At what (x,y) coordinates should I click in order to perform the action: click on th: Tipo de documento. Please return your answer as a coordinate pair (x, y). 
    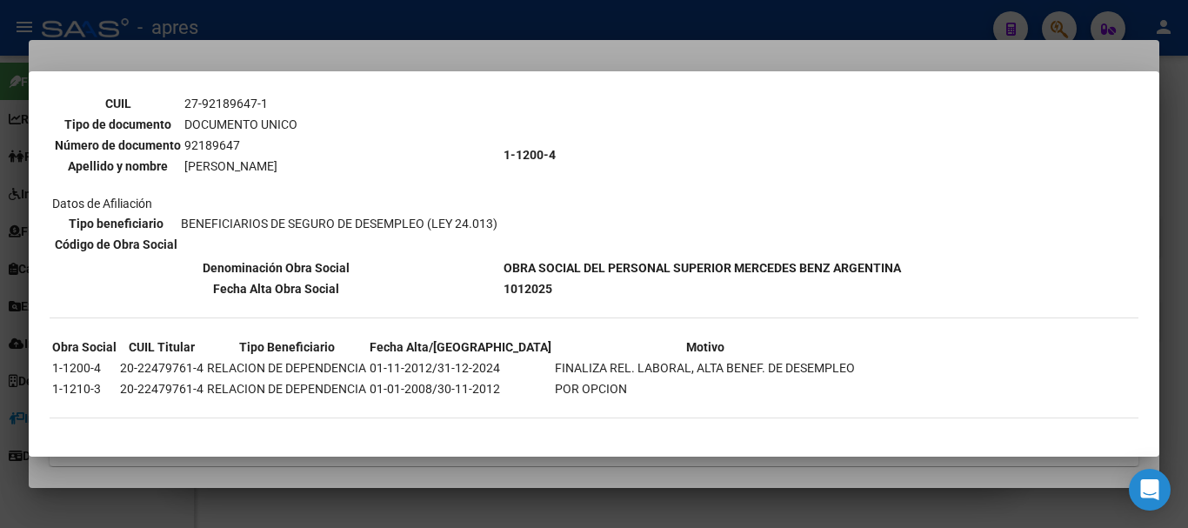
    Looking at the image, I should click on (117, 124).